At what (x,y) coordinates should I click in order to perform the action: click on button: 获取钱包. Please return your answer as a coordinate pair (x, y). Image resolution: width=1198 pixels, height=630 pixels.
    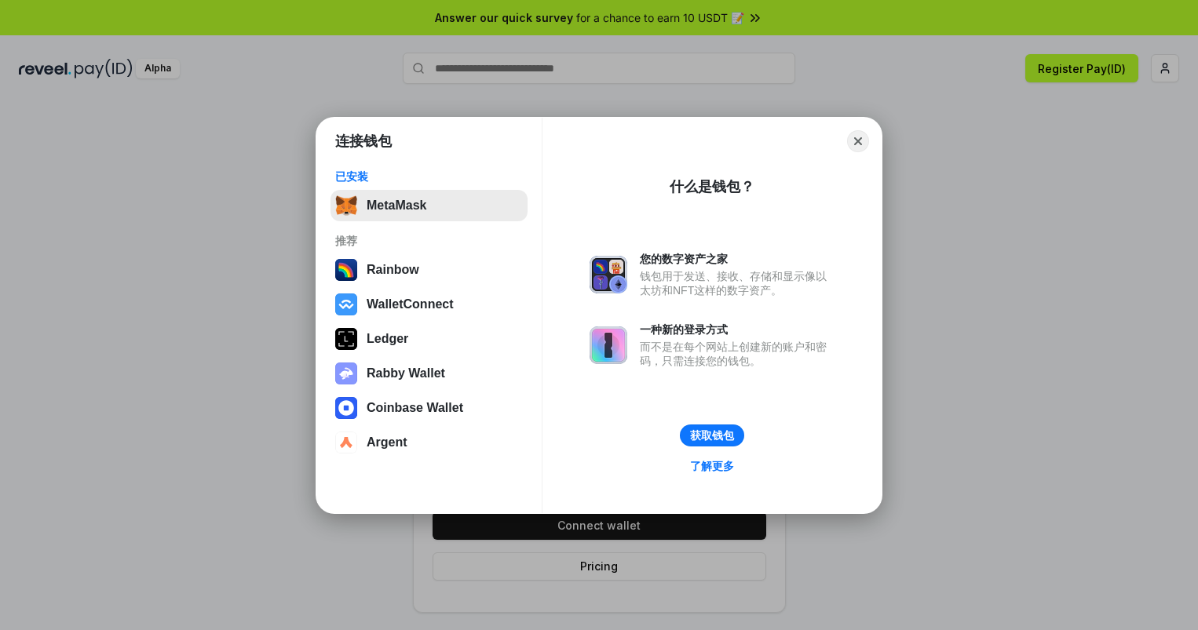
    Looking at the image, I should click on (712, 436).